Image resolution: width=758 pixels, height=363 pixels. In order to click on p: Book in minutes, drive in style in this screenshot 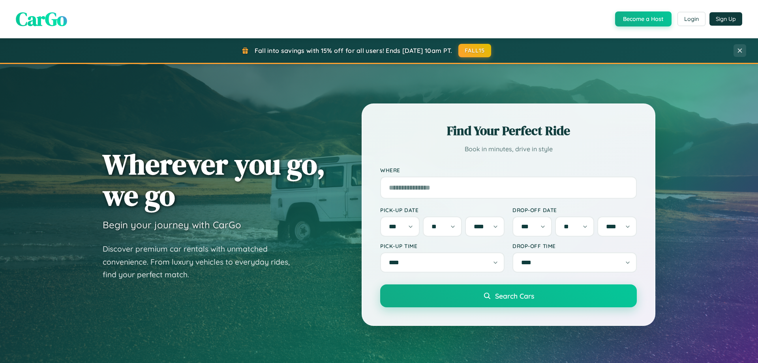, I will do `click(508, 149)`.